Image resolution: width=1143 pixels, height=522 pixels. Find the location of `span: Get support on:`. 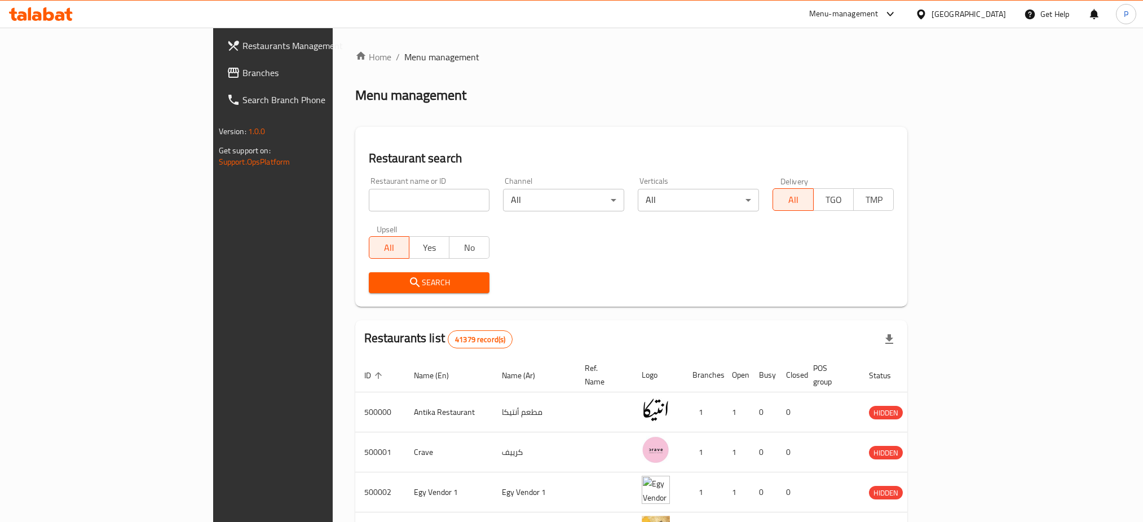

span: Get support on: is located at coordinates (245, 151).